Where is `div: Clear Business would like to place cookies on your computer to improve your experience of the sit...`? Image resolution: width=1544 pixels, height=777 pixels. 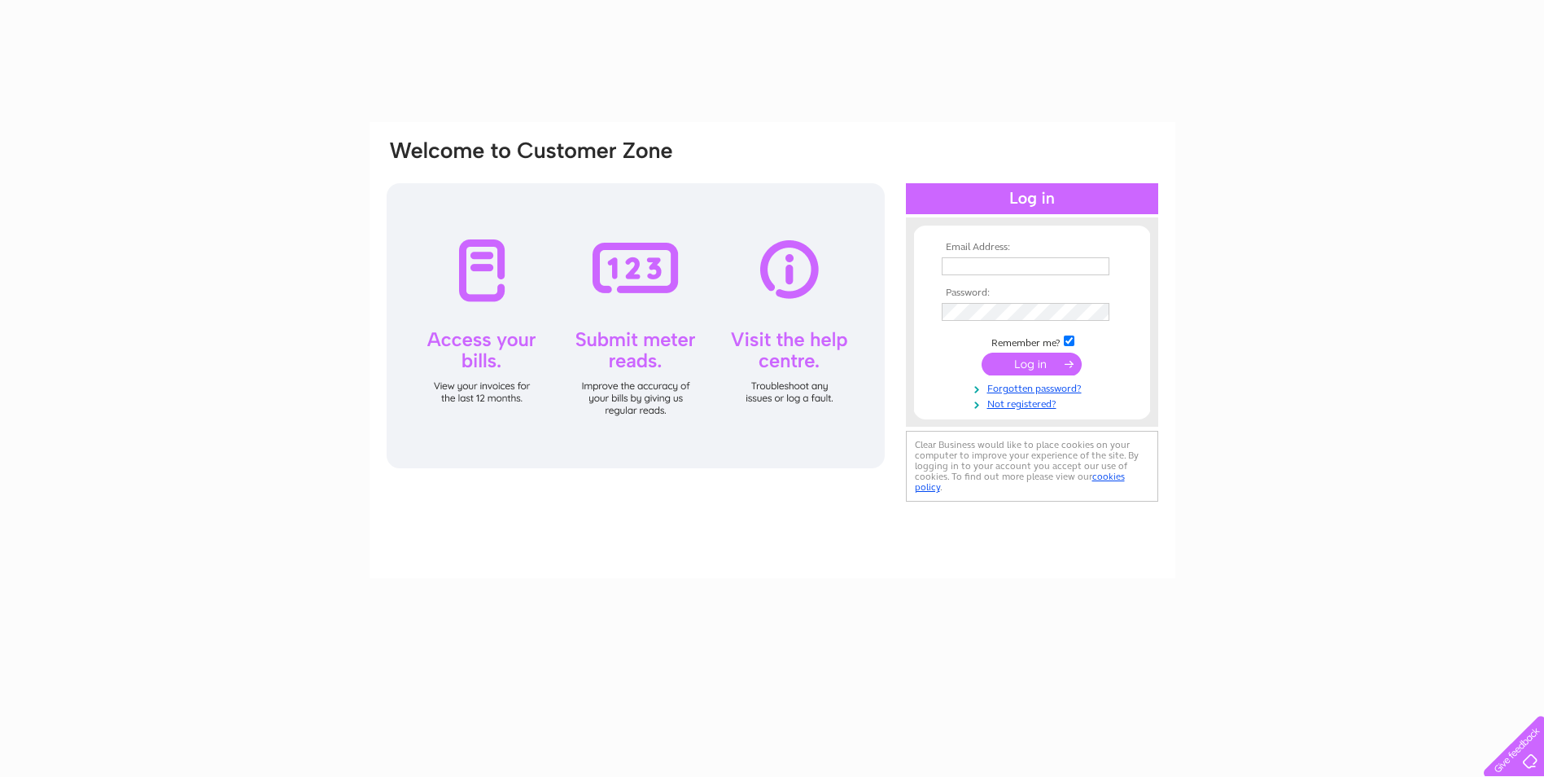
div: Clear Business would like to place cookies on your computer to improve your experience of the sit... is located at coordinates (1032, 466).